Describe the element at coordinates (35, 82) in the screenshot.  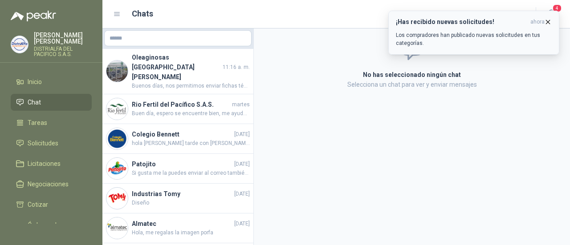
I see `span: Inicio` at that location.